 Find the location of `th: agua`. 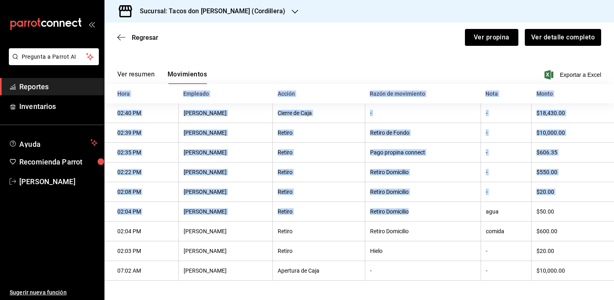

th: agua is located at coordinates (506, 211).